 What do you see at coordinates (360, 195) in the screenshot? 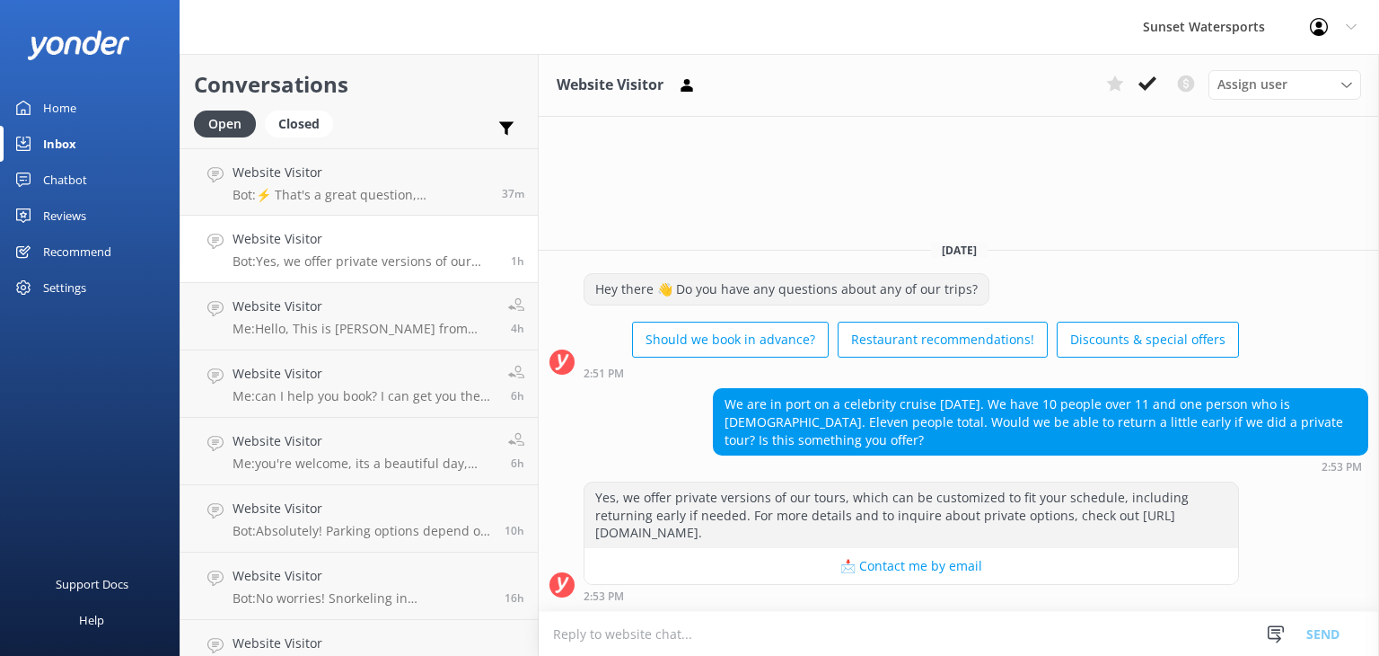
I see `p: Bot: ⚡ That's a great question, unfortunately I do not know the answer. I'm going to reach out to...` at bounding box center [360, 195].